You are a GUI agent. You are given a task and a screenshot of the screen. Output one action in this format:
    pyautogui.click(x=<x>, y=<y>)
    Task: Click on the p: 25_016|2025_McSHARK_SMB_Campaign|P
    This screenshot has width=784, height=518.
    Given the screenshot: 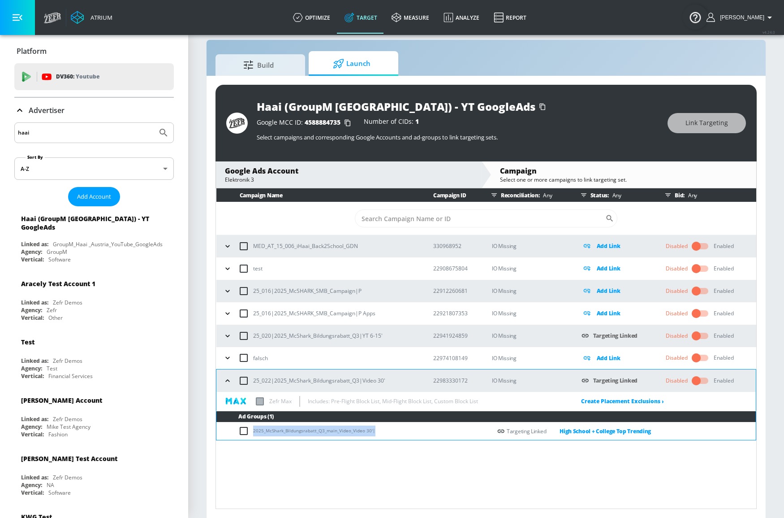 What is the action you would take?
    pyautogui.click(x=307, y=290)
    